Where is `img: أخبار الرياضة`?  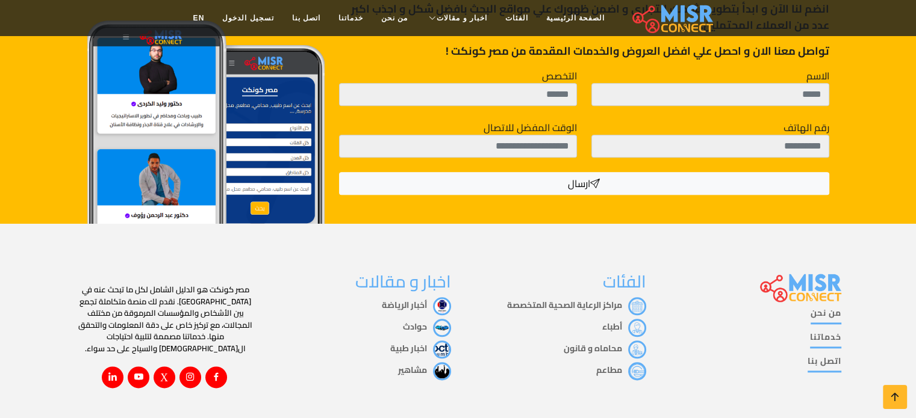
img: أخبار الرياضة is located at coordinates (442, 306).